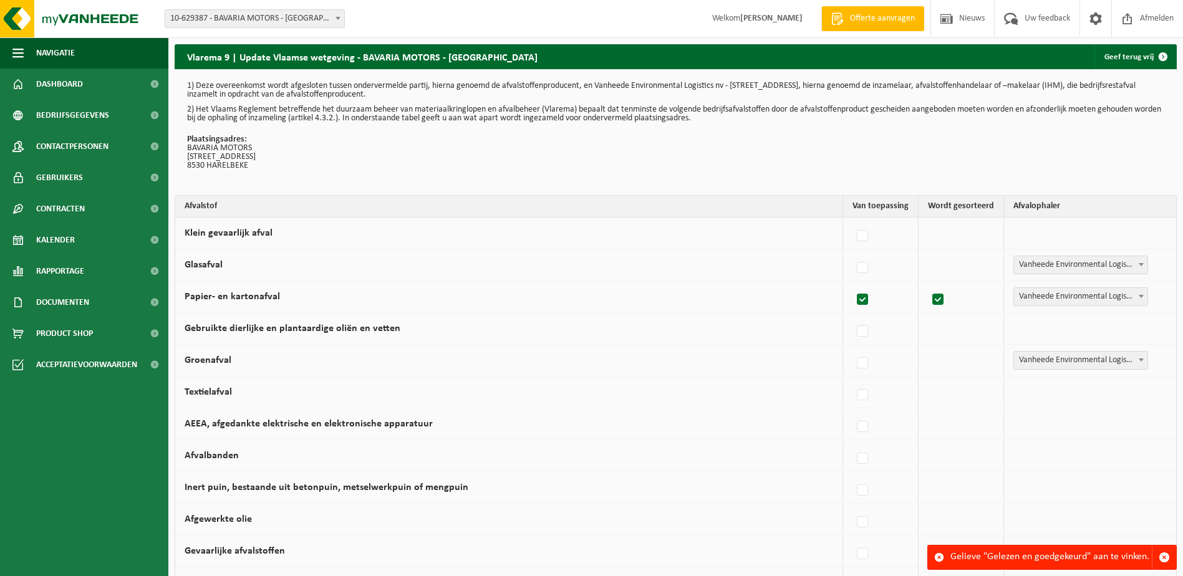 The image size is (1183, 576). What do you see at coordinates (55, 53) in the screenshot?
I see `span: Navigatie` at bounding box center [55, 53].